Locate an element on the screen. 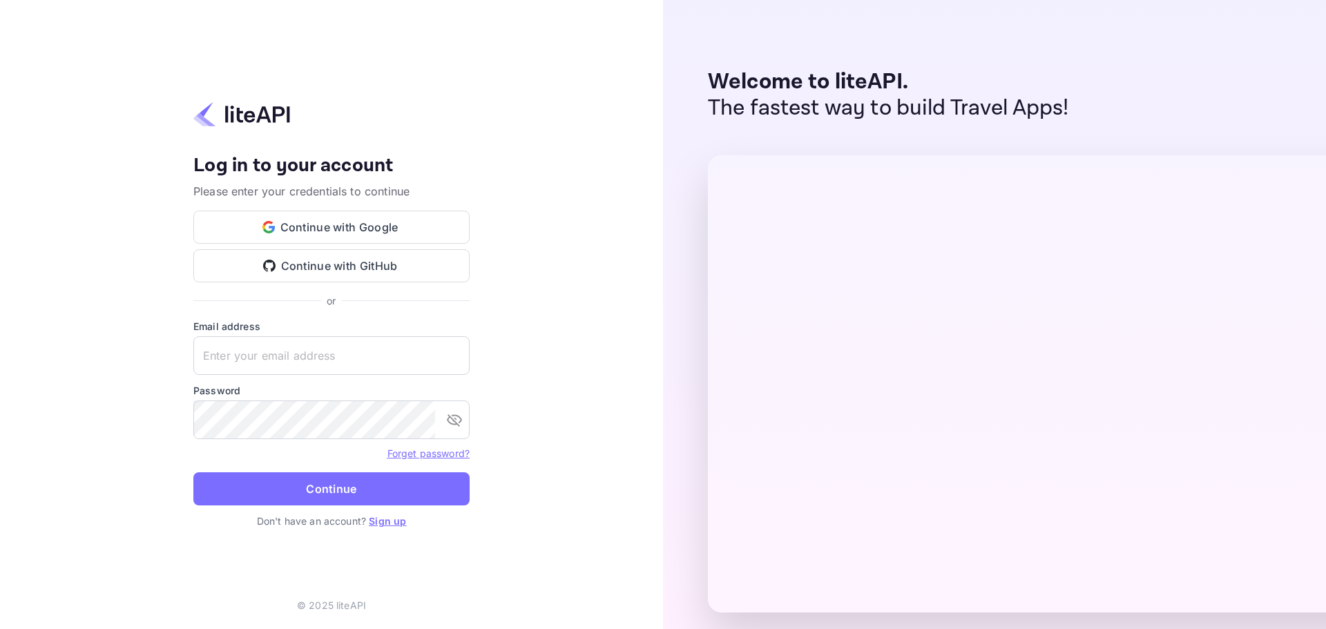  img: liteapi is located at coordinates (242, 114).